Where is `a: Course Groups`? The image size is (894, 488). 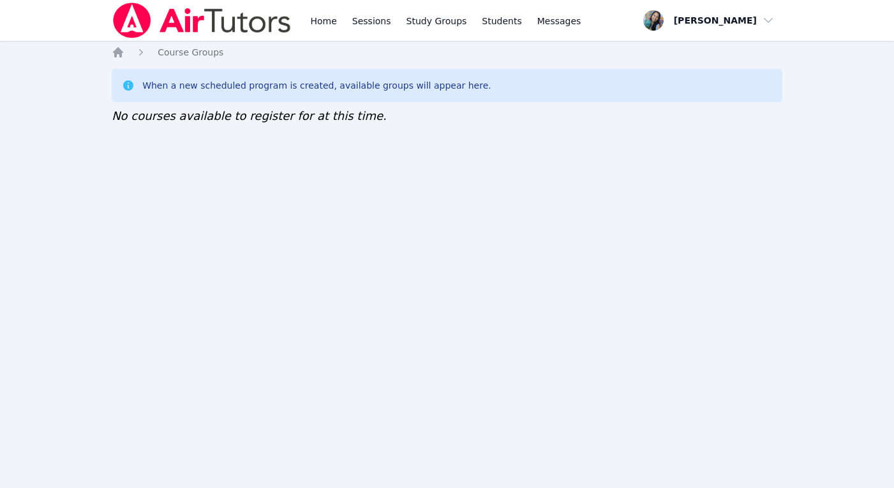
a: Course Groups is located at coordinates (190, 52).